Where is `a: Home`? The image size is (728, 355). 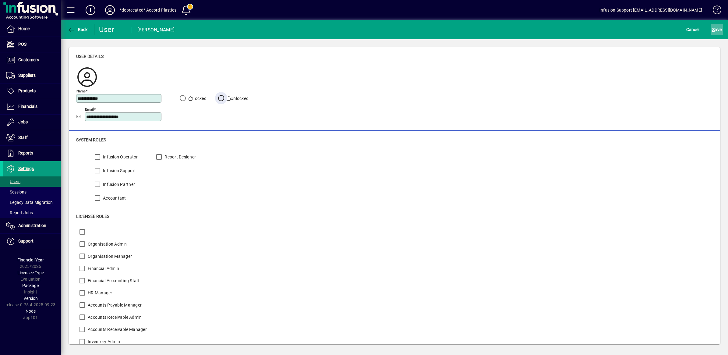 a: Home is located at coordinates (32, 29).